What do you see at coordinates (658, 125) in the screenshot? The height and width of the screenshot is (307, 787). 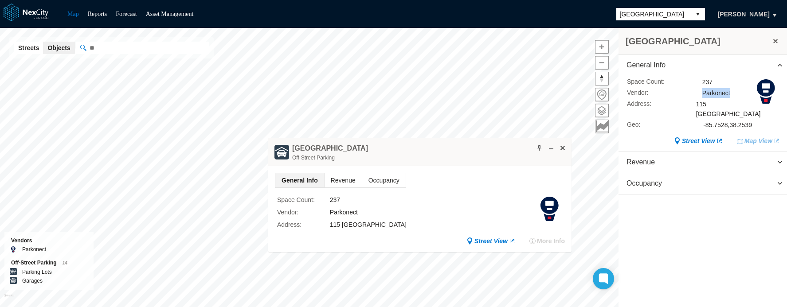 I see `label: Geo :` at bounding box center [658, 125].